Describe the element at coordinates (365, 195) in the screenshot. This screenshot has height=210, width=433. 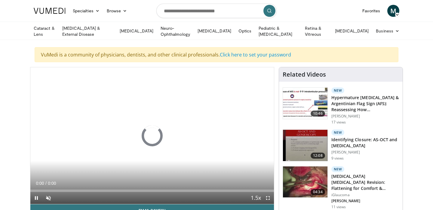
I see `p: iGlaucoma` at that location.